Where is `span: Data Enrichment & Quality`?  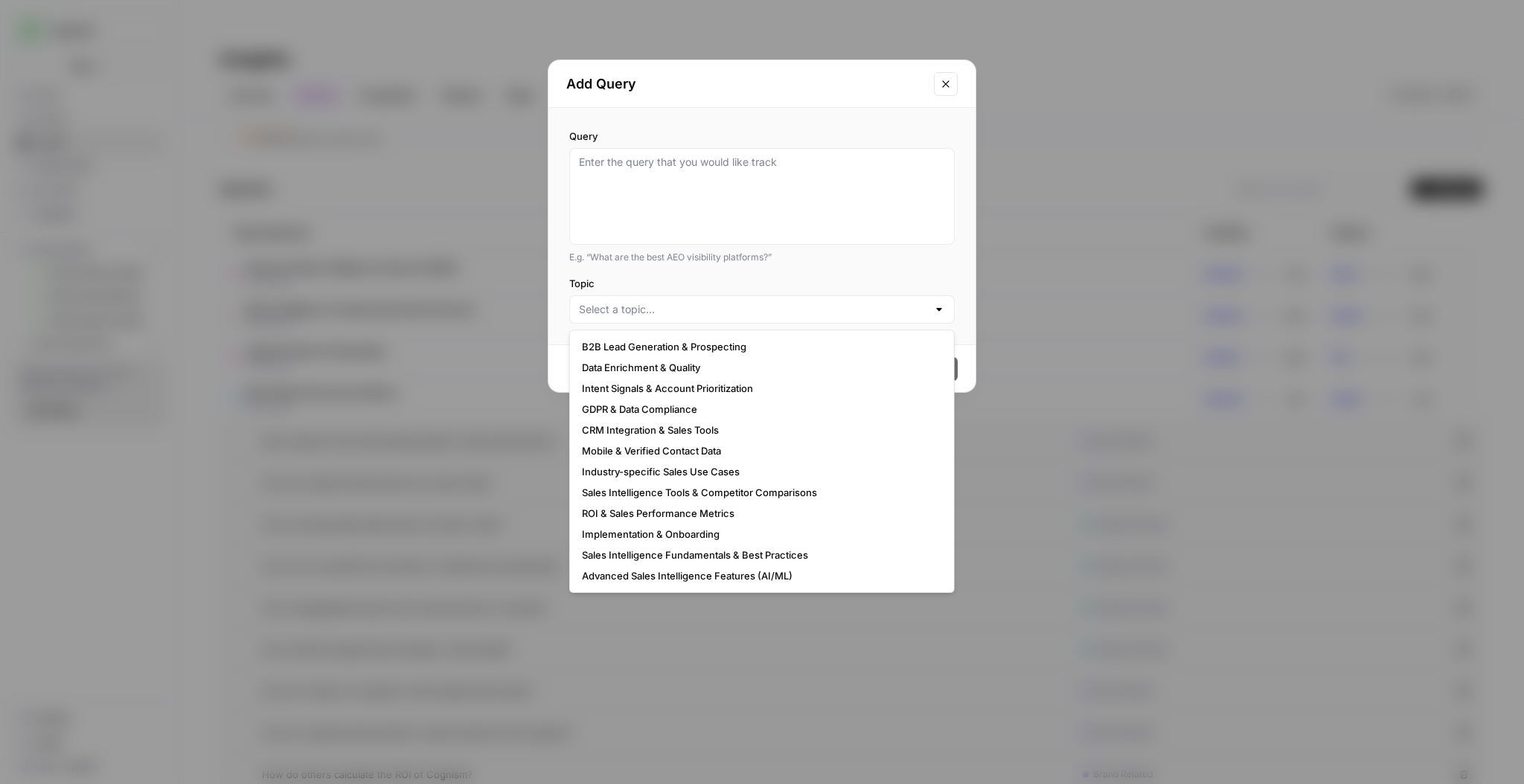
span: Data Enrichment & Quality is located at coordinates (759, 368).